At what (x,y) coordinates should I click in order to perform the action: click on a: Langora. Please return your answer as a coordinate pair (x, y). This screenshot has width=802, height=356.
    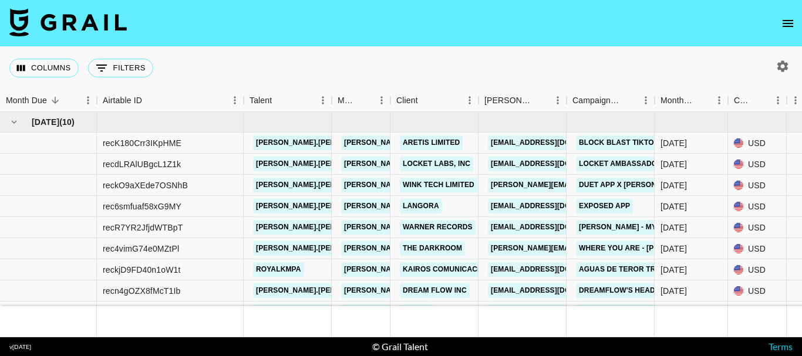
    Looking at the image, I should click on (421, 206).